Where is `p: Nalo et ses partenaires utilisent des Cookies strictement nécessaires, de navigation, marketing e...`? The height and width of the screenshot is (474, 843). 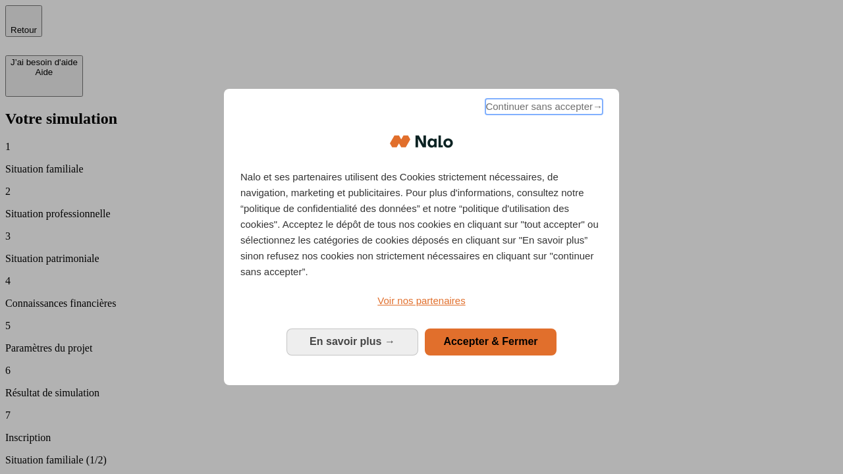 p: Nalo et ses partenaires utilisent des Cookies strictement nécessaires, de navigation, marketing e... is located at coordinates (421, 224).